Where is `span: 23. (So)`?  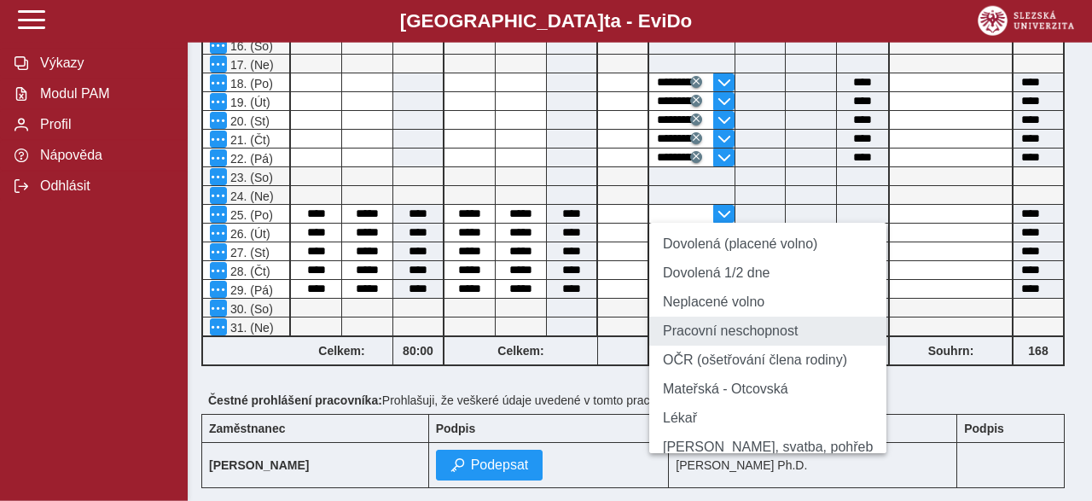 span: 23. (So) is located at coordinates (250, 177).